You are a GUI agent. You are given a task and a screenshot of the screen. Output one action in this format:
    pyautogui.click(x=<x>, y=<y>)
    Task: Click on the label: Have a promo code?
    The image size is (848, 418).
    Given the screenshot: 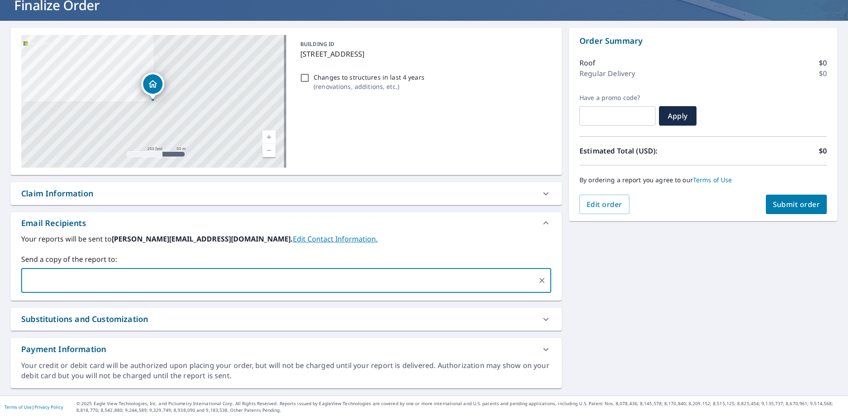 What is the action you would take?
    pyautogui.click(x=618, y=98)
    